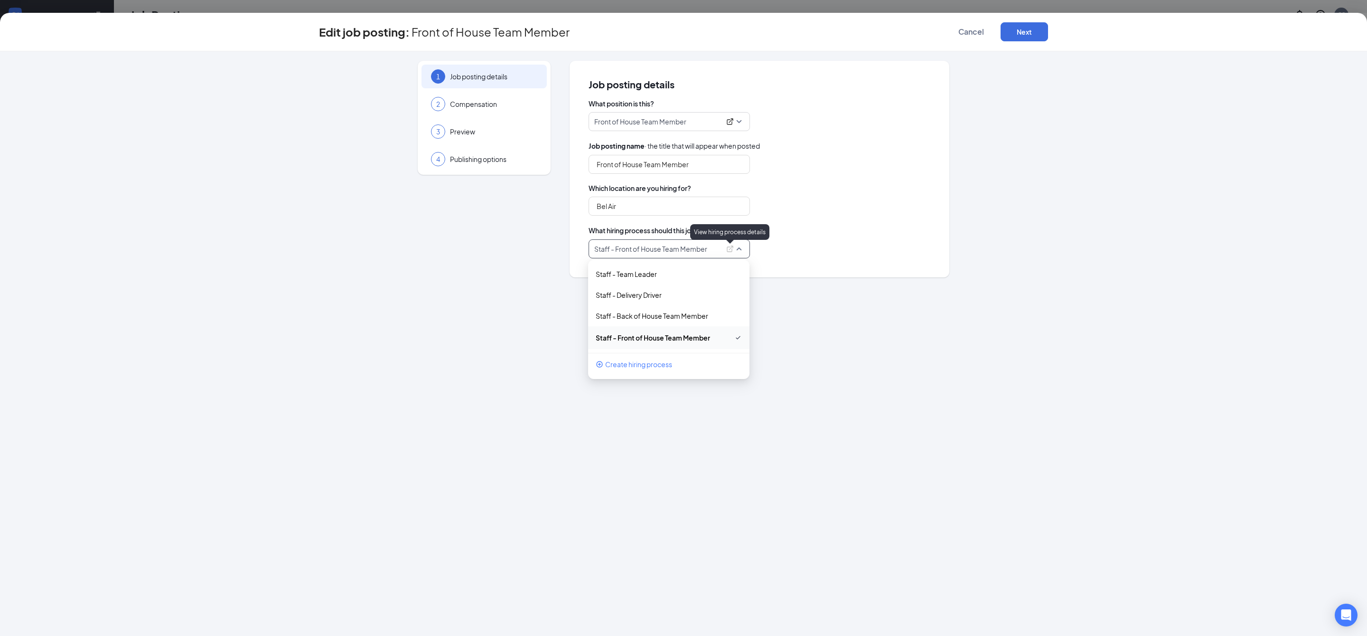 The width and height of the screenshot is (1367, 636). Describe the element at coordinates (364, 32) in the screenshot. I see `h3: Edit job posting:` at that location.